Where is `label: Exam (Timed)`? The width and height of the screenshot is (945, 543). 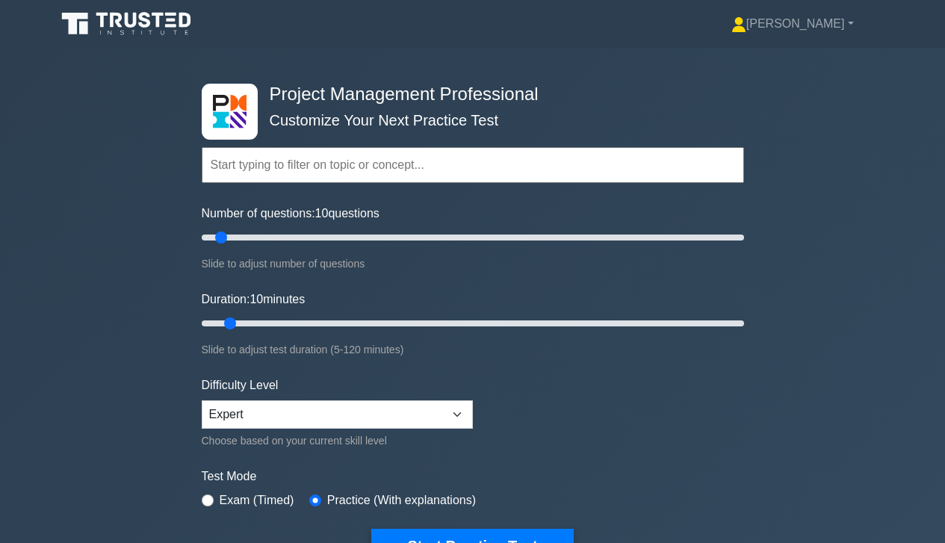 label: Exam (Timed) is located at coordinates (257, 500).